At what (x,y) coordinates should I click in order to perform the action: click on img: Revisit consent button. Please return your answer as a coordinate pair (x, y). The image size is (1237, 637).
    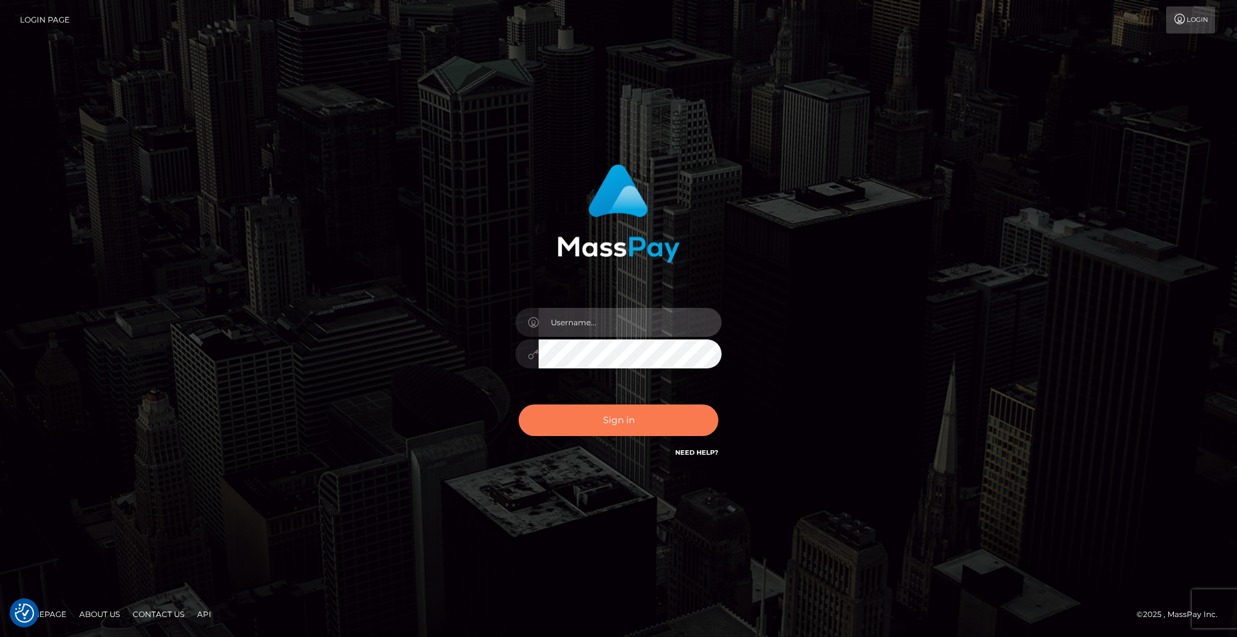
    Looking at the image, I should click on (24, 613).